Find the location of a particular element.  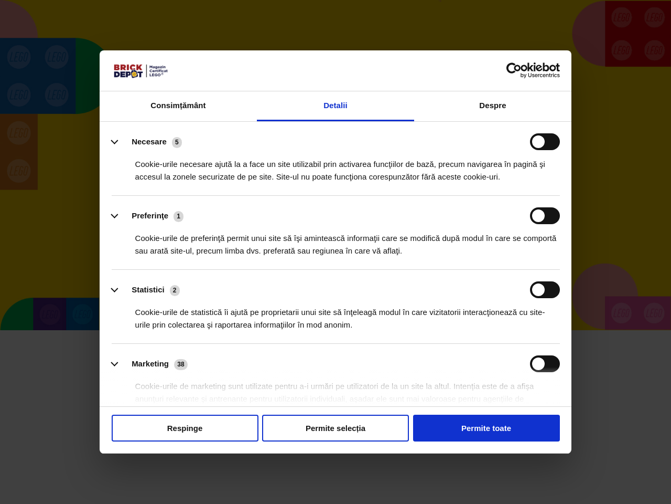

span: 2 is located at coordinates (175, 290).